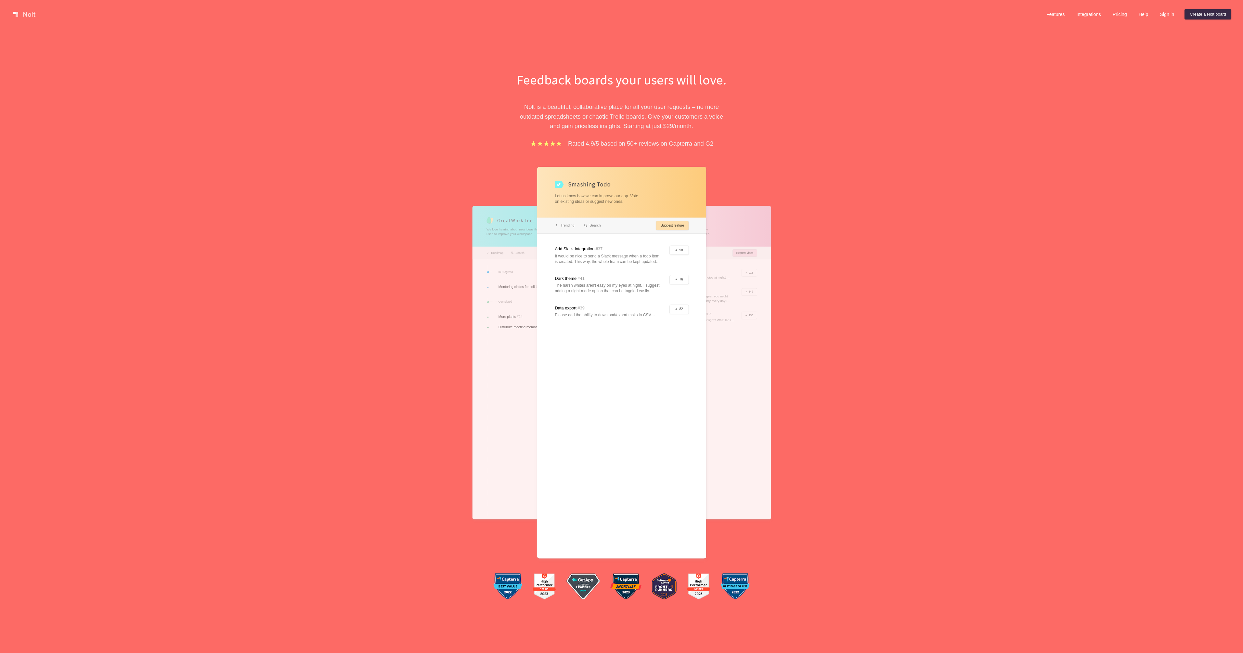 The width and height of the screenshot is (1243, 653). I want to click on img: g2-2.67a1407cb9.png, so click(699, 586).